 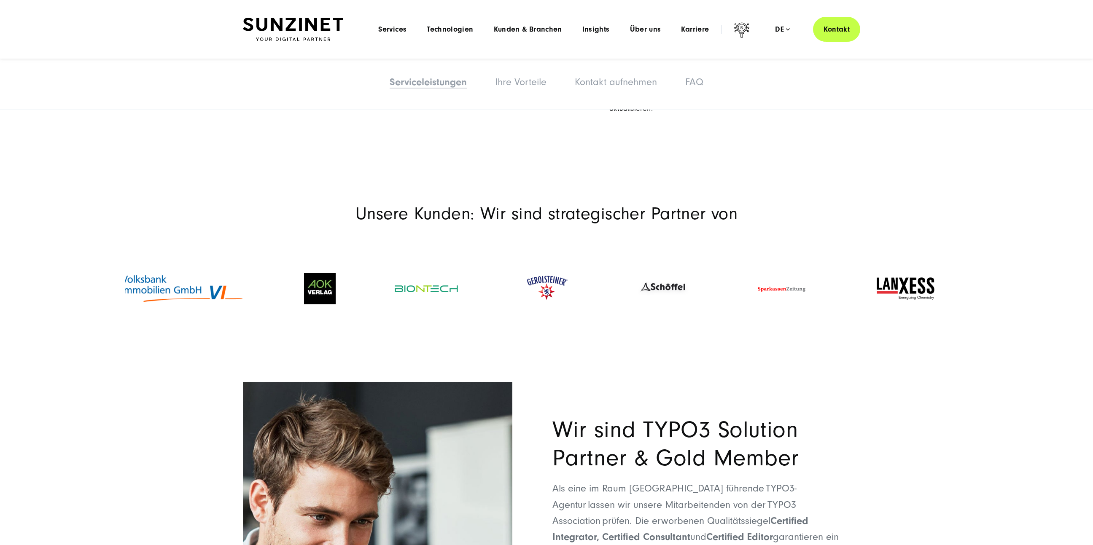 What do you see at coordinates (182, 288) in the screenshot?
I see `img: Kundenlogo Volksbank Immobilien GmbH blaue/orange - Digitalagentur SUNZINET` at bounding box center [182, 288].